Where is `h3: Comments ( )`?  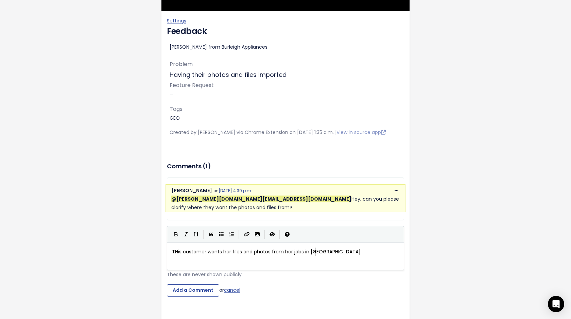
h3: Comments ( ) is located at coordinates (285, 166).